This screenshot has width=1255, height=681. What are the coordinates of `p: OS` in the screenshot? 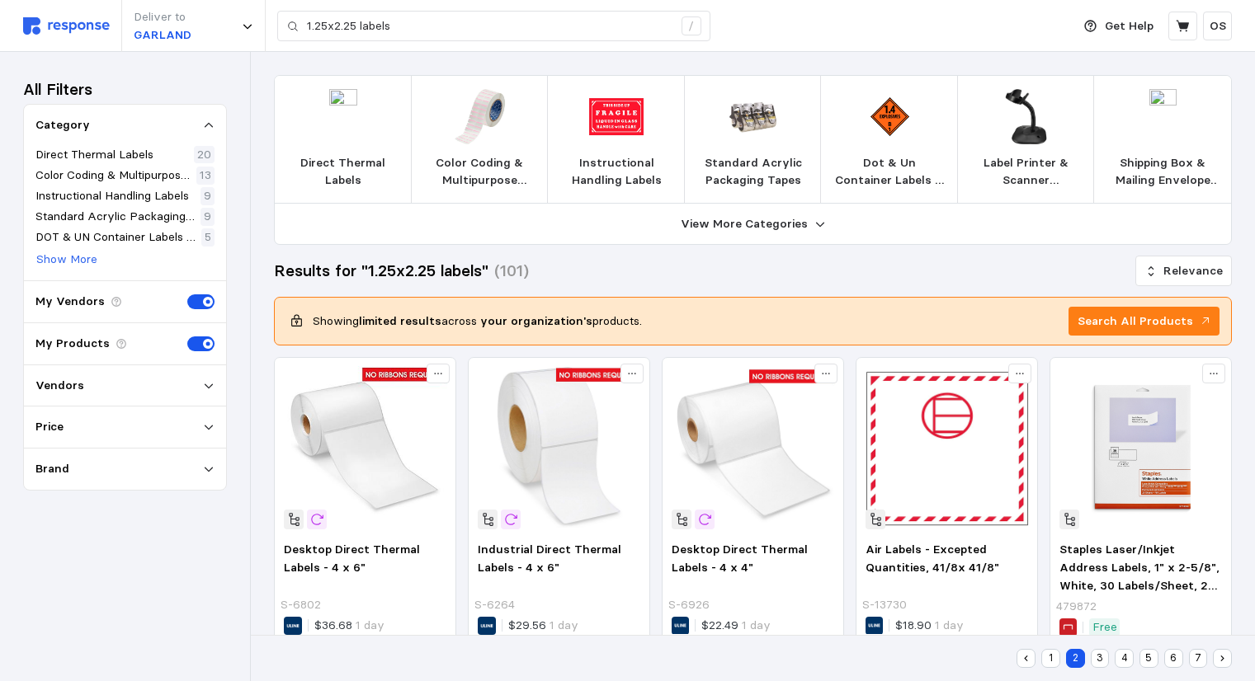 It's located at (1218, 26).